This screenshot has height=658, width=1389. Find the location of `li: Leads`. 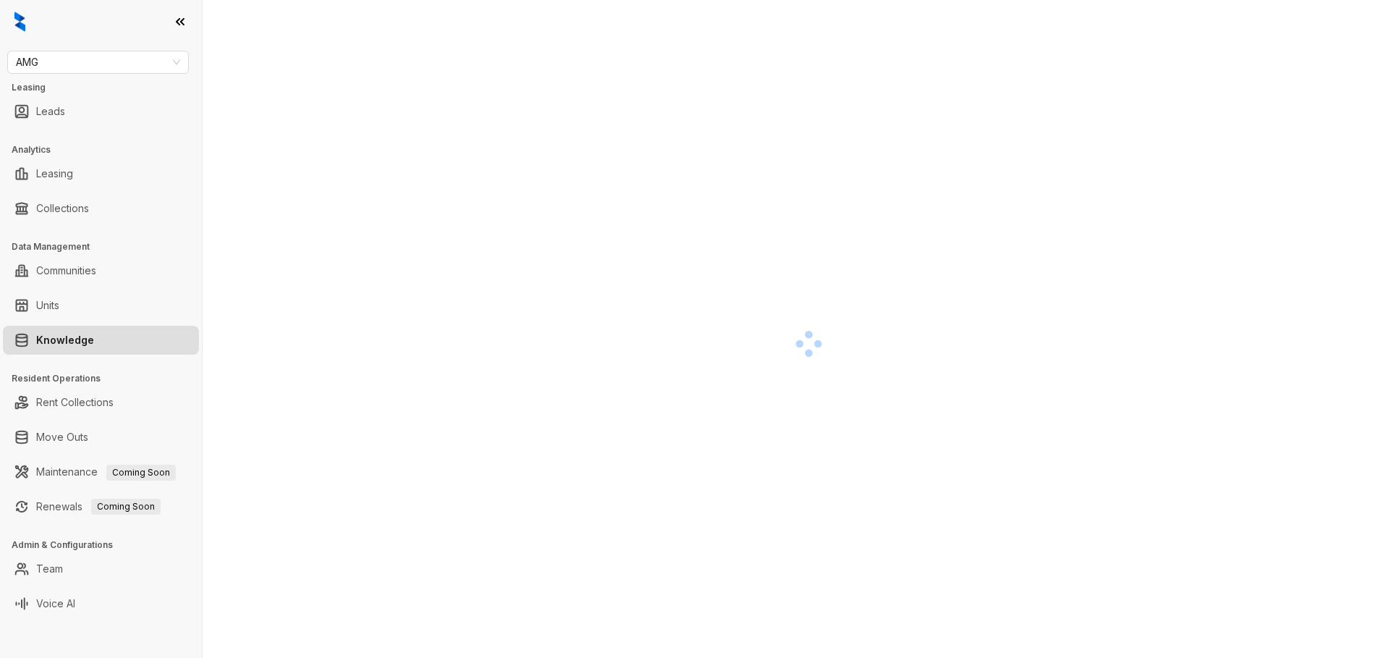

li: Leads is located at coordinates (101, 111).